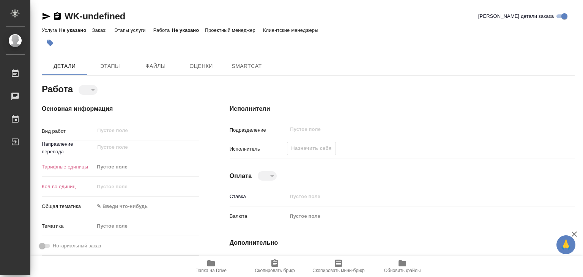 Image resolution: width=583 pixels, height=277 pixels. Describe the element at coordinates (275, 271) in the screenshot. I see `span: Скопировать бриф` at that location.